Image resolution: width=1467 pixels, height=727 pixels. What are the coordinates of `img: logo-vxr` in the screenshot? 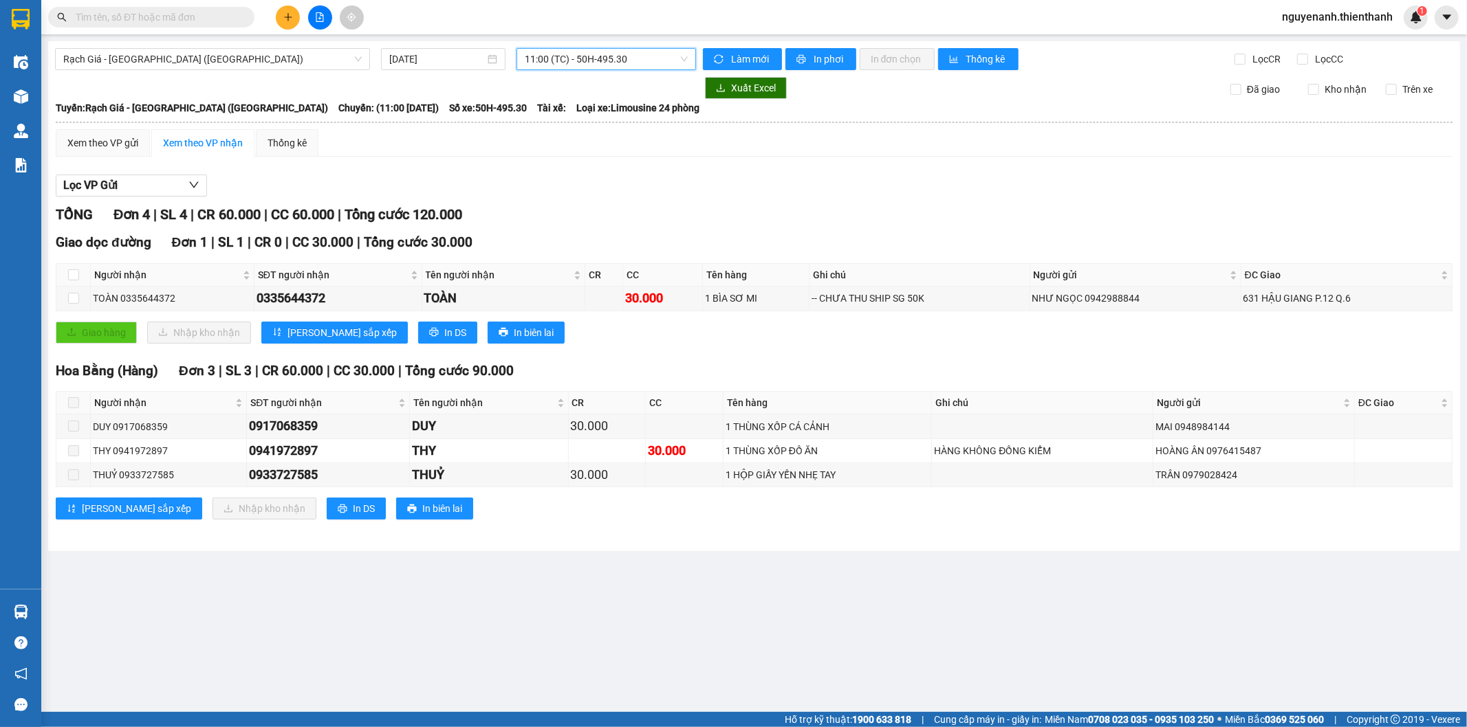 It's located at (21, 19).